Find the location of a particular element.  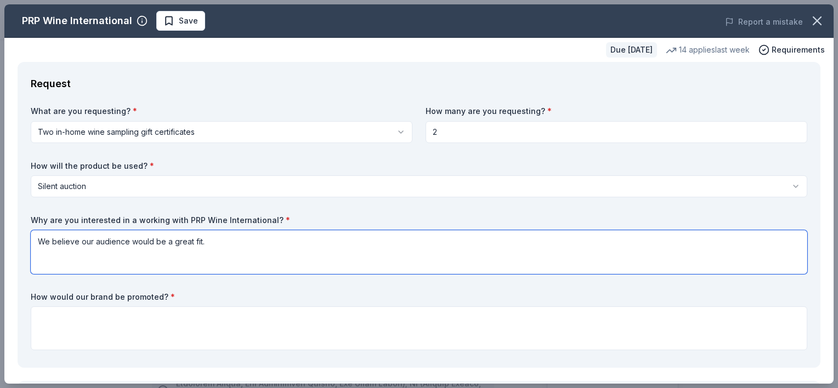

label: How would our brand be promoted? is located at coordinates (419, 297).